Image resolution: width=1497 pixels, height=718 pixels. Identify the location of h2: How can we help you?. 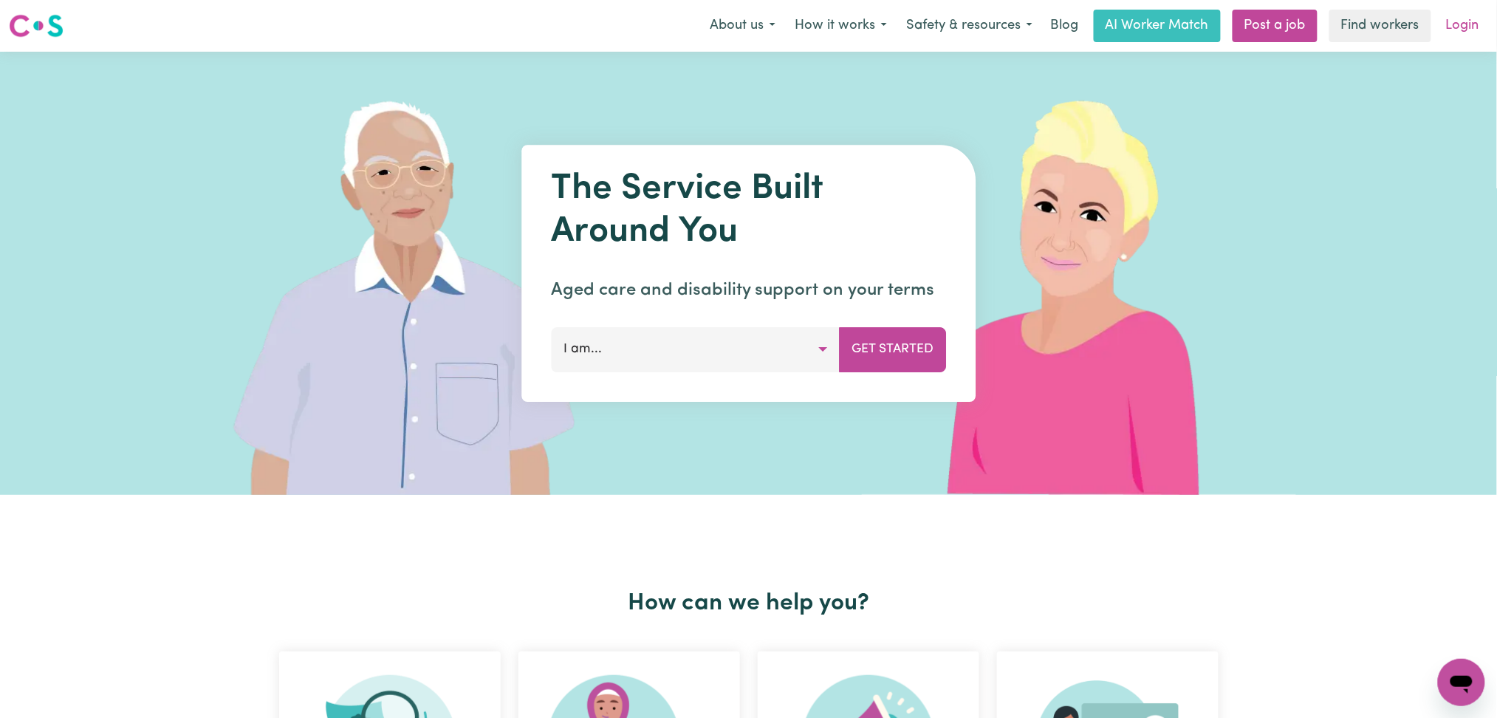
(749, 603).